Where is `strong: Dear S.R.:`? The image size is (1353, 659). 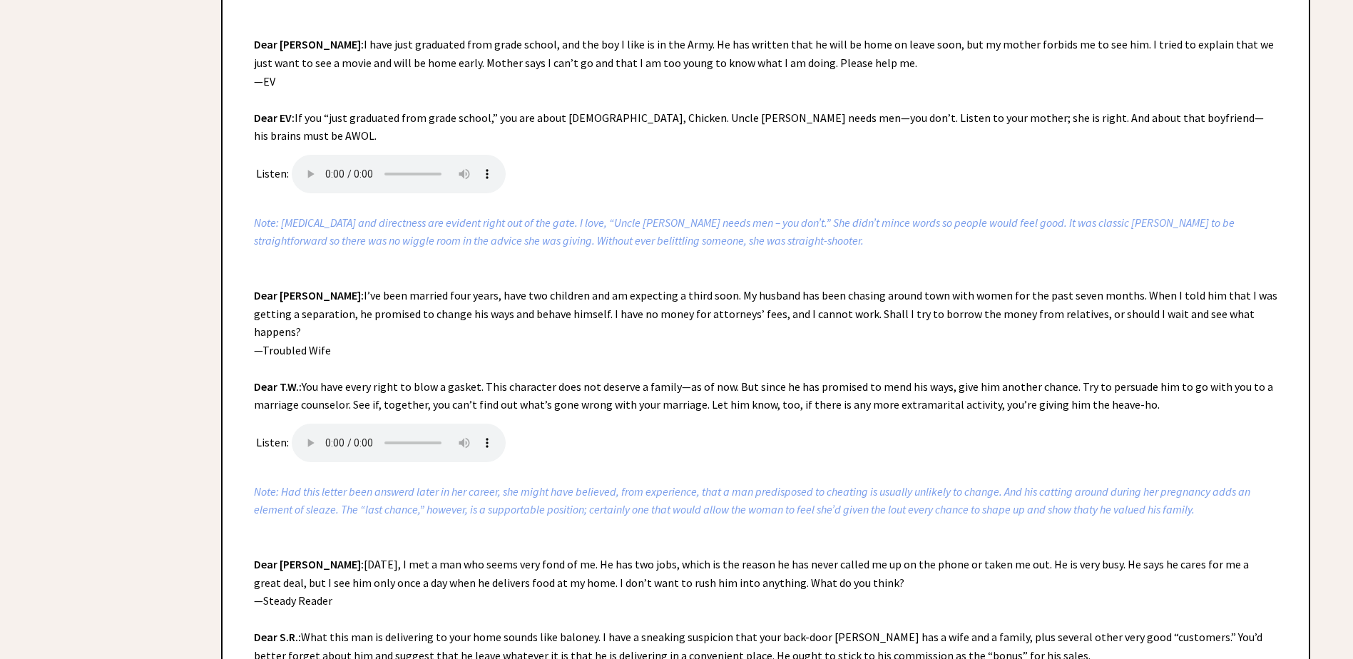 strong: Dear S.R.: is located at coordinates (277, 637).